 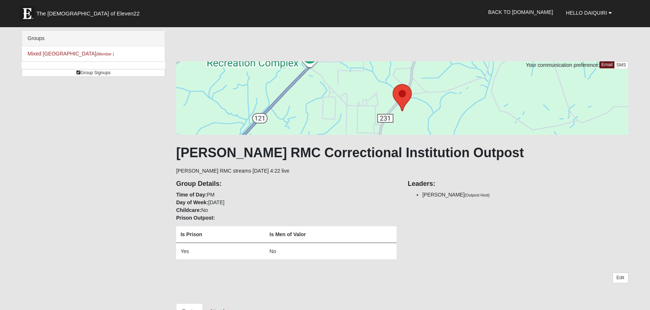 What do you see at coordinates (620, 277) in the screenshot?
I see `a: Edit` at bounding box center [620, 277].